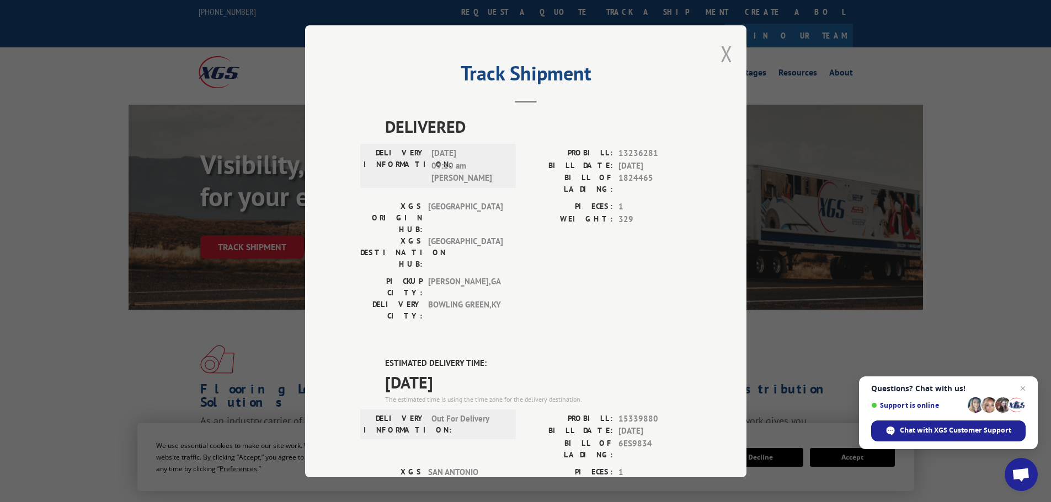  What do you see at coordinates (655, 219) in the screenshot?
I see `span: 329` at bounding box center [655, 219].